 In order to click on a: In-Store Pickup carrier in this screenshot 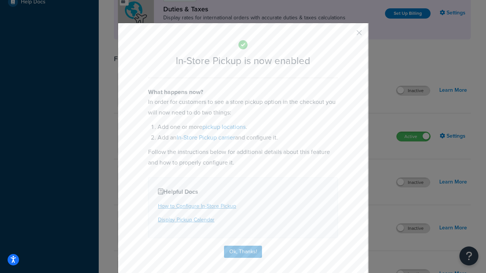, I will do `click(206, 137)`.